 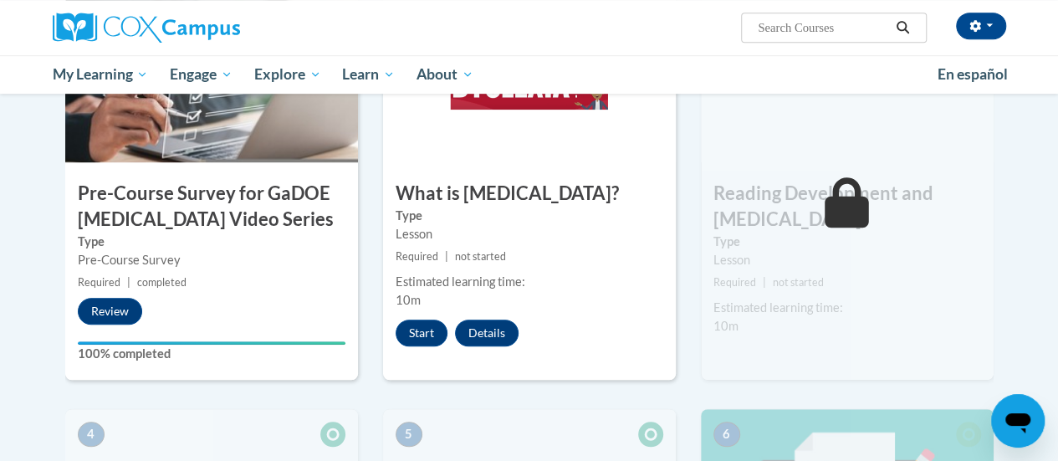 I want to click on span: Learn, so click(x=368, y=74).